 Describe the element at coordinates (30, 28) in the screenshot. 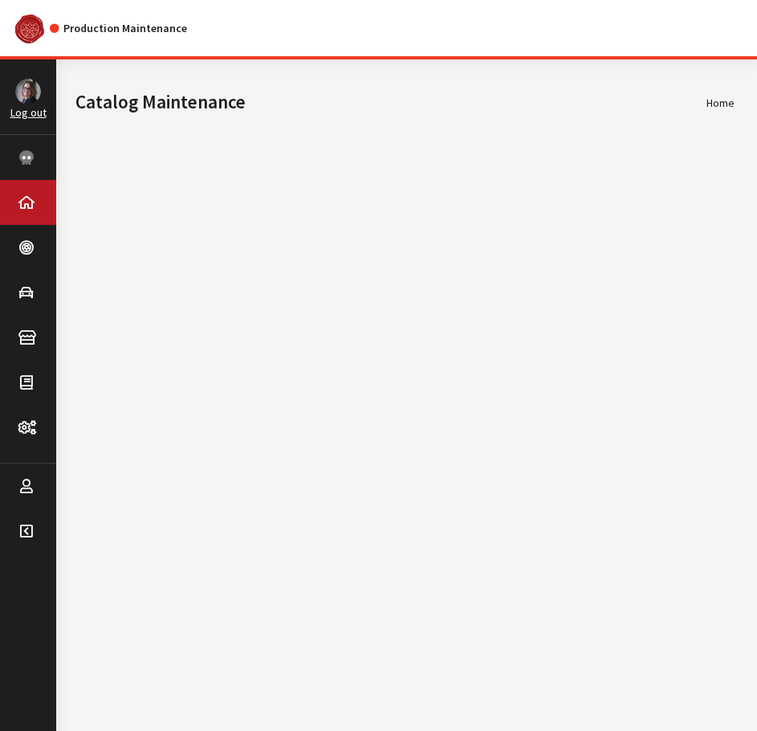

I see `a: Insignia Group logo` at that location.